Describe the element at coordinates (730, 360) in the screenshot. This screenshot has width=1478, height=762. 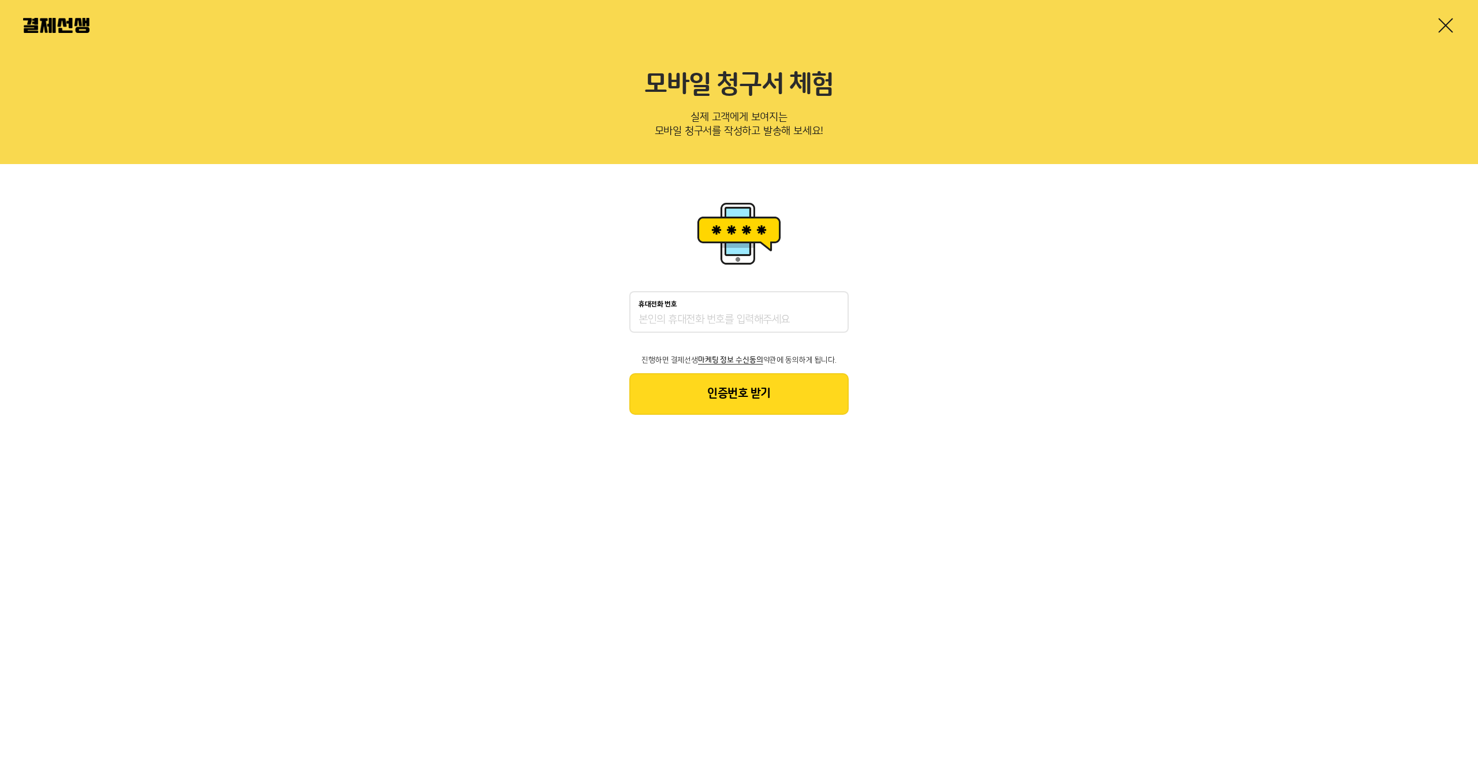
I see `span: 마케팅 정보 수신동의` at that location.